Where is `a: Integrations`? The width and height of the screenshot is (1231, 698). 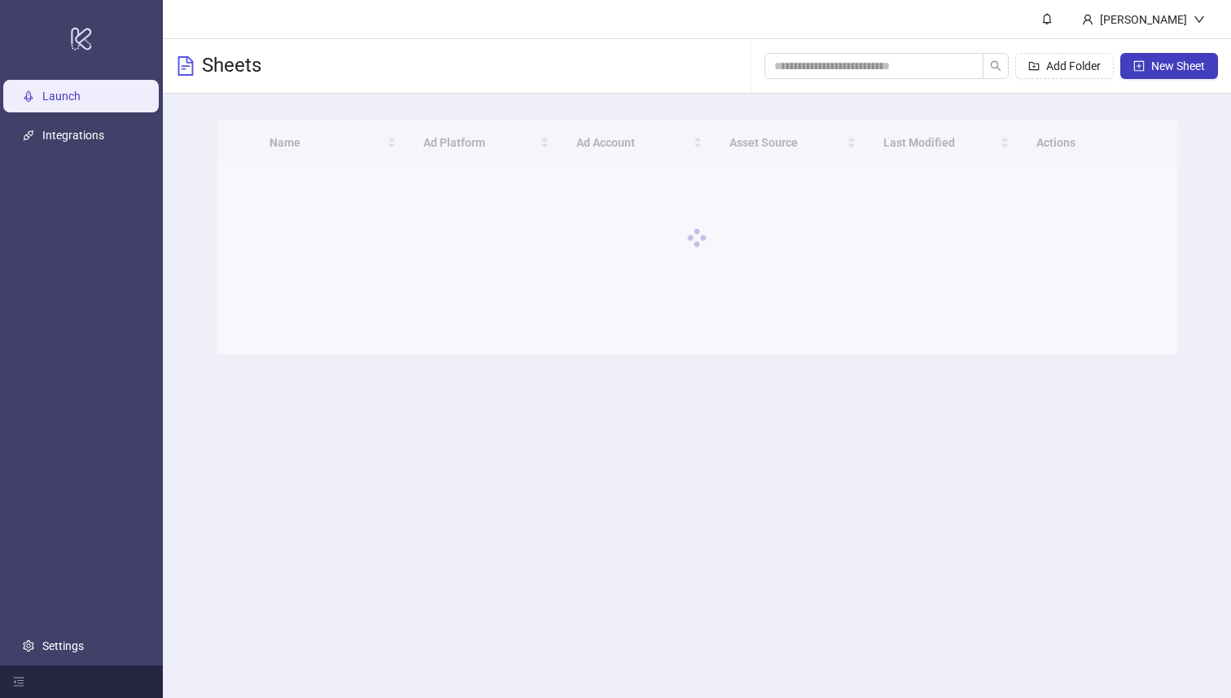 a: Integrations is located at coordinates (73, 136).